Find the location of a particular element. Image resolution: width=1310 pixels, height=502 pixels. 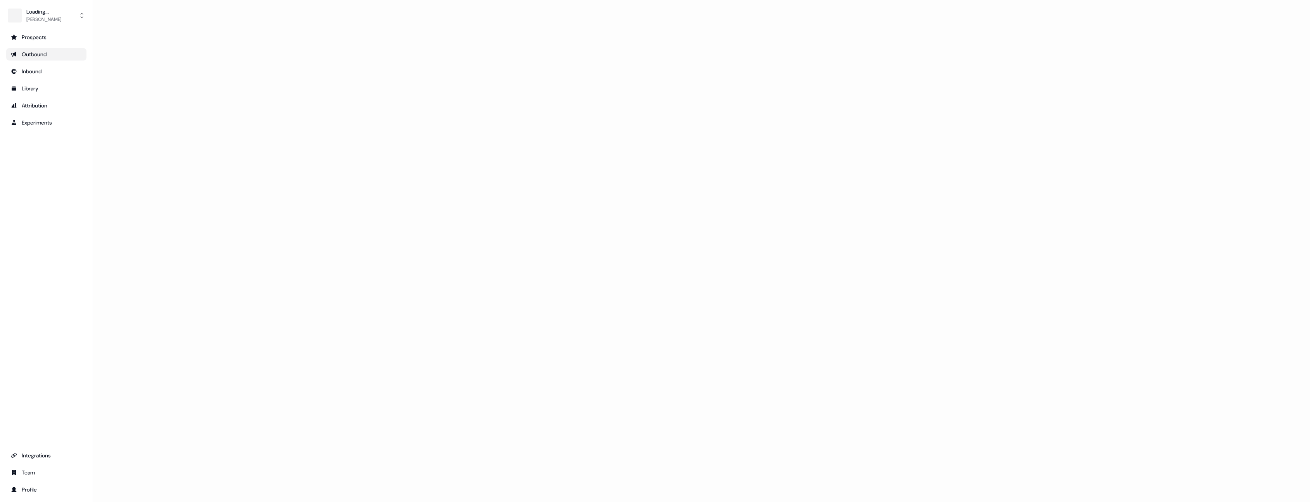

a: Go to integrations is located at coordinates (46, 455).